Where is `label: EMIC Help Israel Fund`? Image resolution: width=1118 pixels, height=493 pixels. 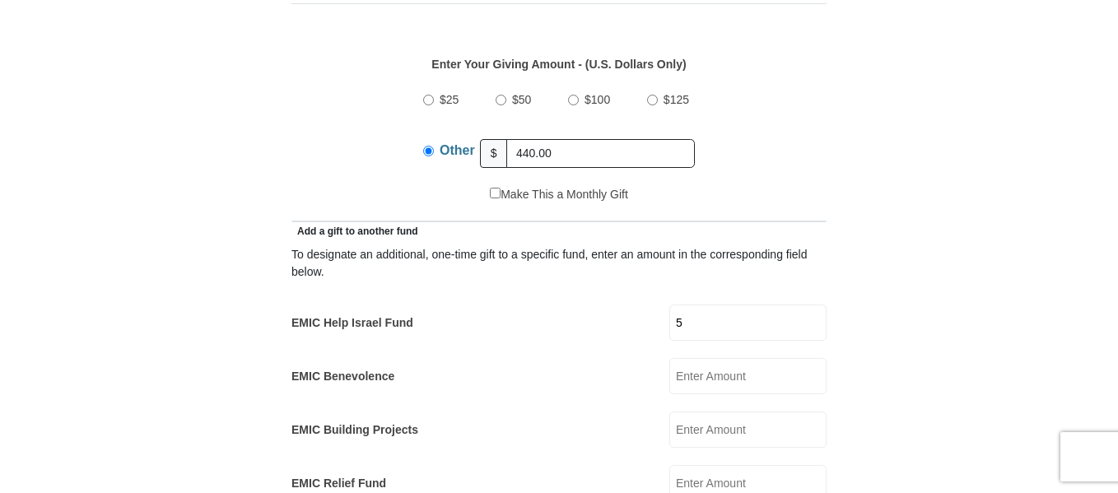
label: EMIC Help Israel Fund is located at coordinates (352, 323).